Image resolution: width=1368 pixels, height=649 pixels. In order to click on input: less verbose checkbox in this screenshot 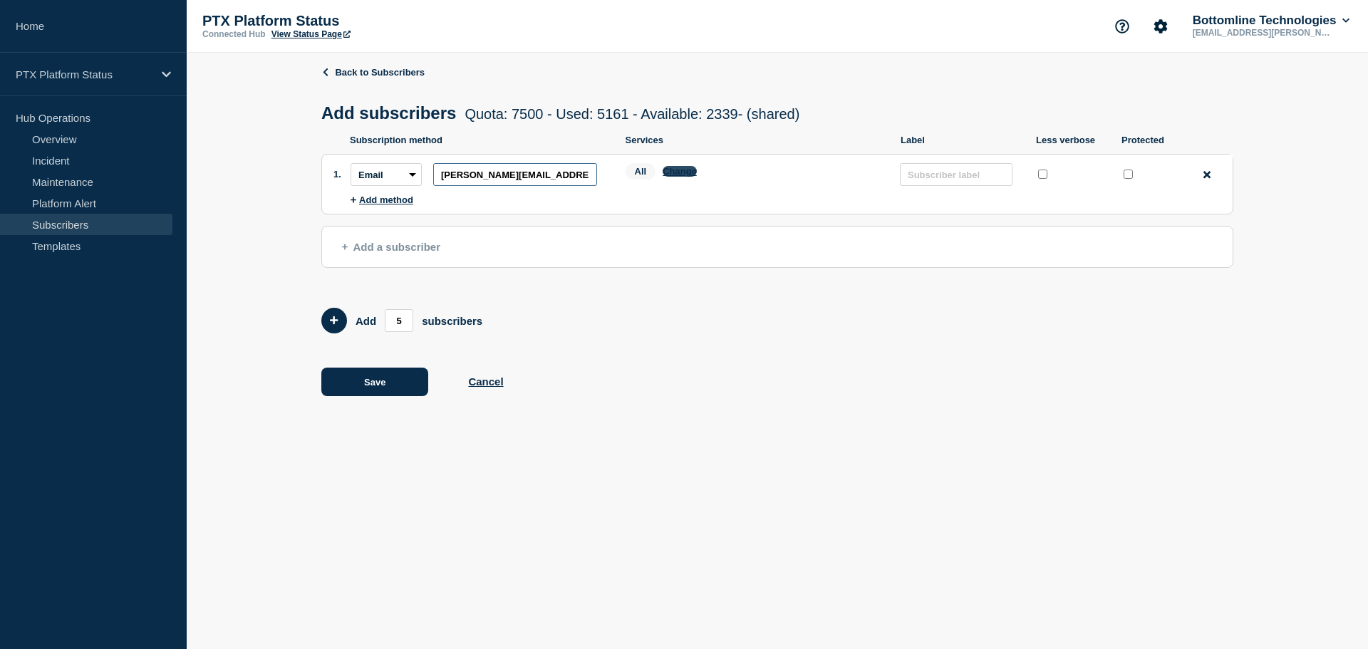, I will do `click(1042, 174)`.